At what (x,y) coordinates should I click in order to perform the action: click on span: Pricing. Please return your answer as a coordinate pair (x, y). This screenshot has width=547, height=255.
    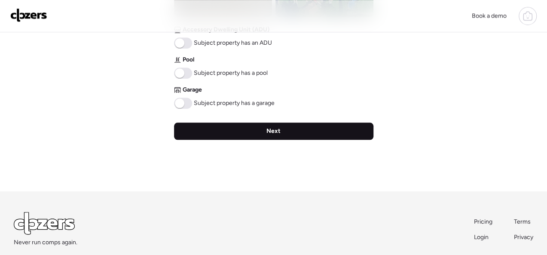
    Looking at the image, I should click on (483, 221).